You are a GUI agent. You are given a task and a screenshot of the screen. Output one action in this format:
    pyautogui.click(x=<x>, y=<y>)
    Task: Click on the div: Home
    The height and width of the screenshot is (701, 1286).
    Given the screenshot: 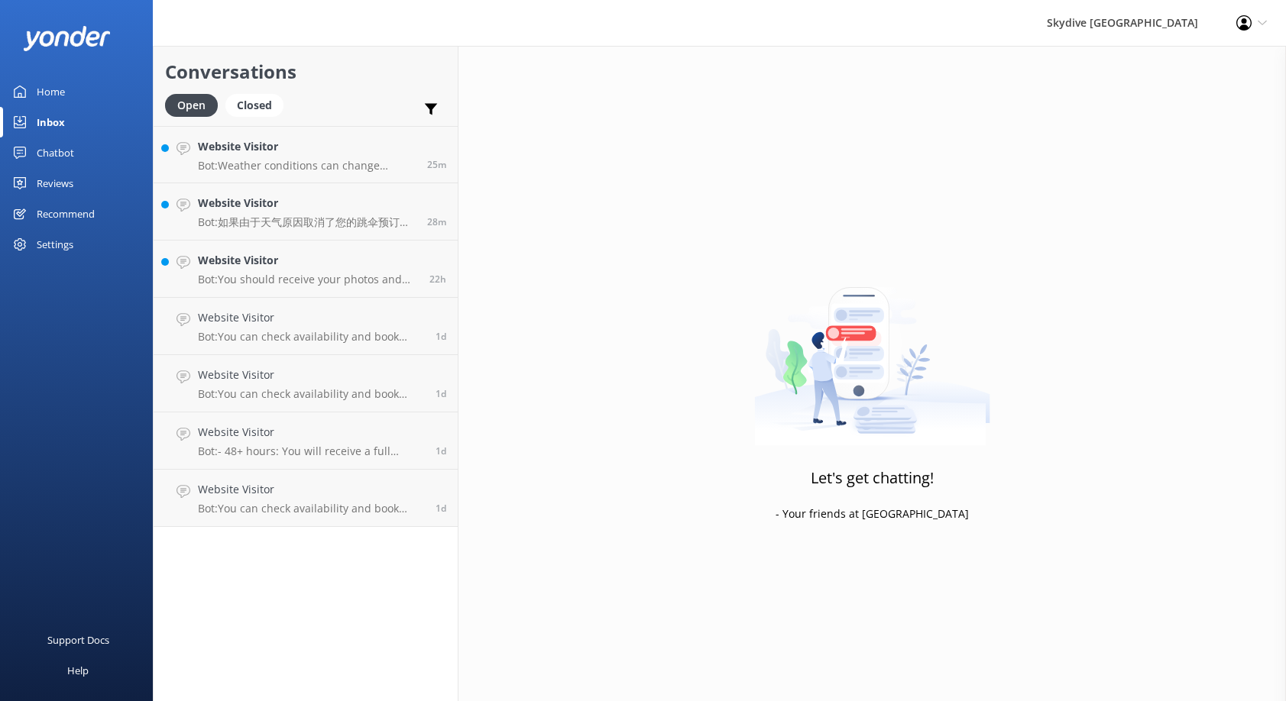 What is the action you would take?
    pyautogui.click(x=50, y=92)
    